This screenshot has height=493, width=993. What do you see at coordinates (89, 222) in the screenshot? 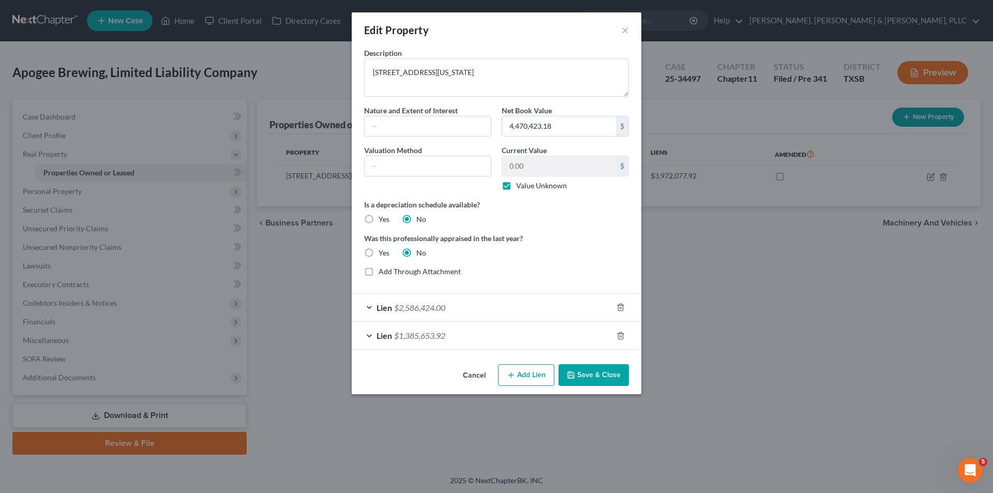
I see `div: Please try to file again, we just deployed a fix to the app for this case.` at bounding box center [89, 222].